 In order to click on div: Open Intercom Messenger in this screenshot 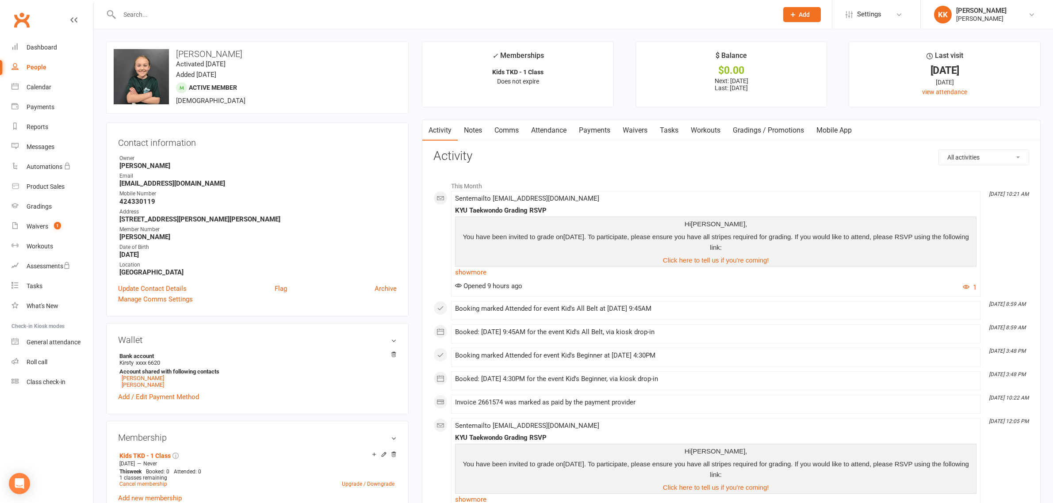, I will do `click(19, 484)`.